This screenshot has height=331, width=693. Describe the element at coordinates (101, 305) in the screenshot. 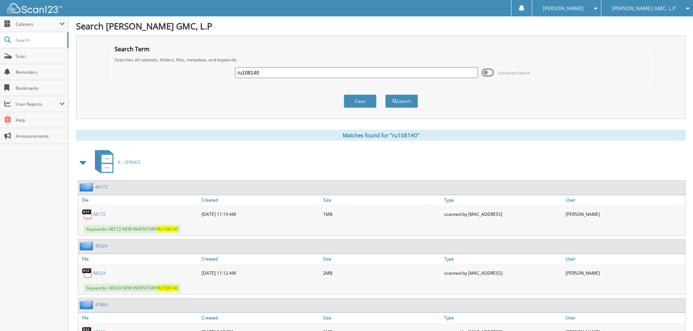

I see `a: 47860` at that location.